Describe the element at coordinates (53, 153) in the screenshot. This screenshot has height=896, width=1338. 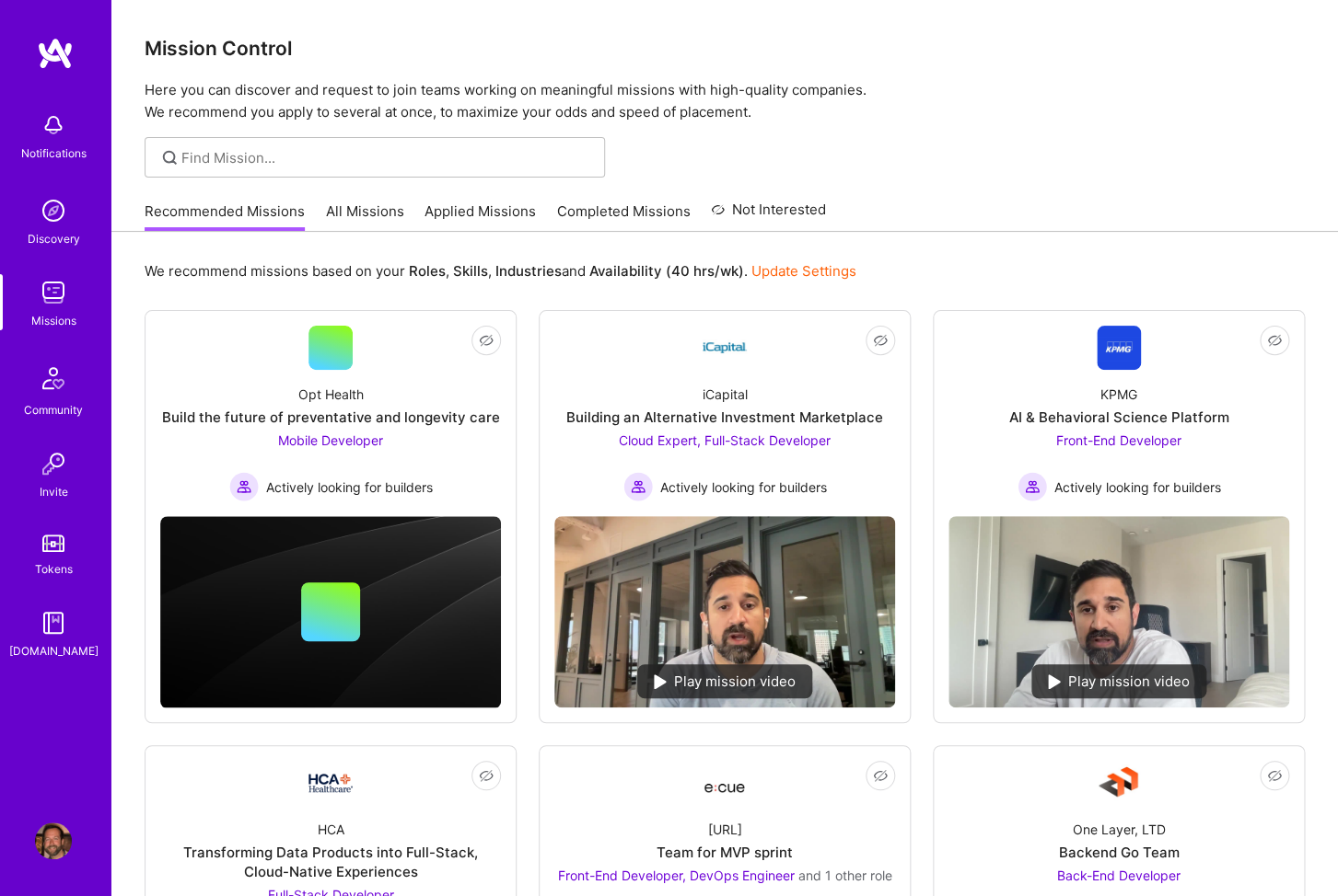
I see `div: Notifications` at that location.